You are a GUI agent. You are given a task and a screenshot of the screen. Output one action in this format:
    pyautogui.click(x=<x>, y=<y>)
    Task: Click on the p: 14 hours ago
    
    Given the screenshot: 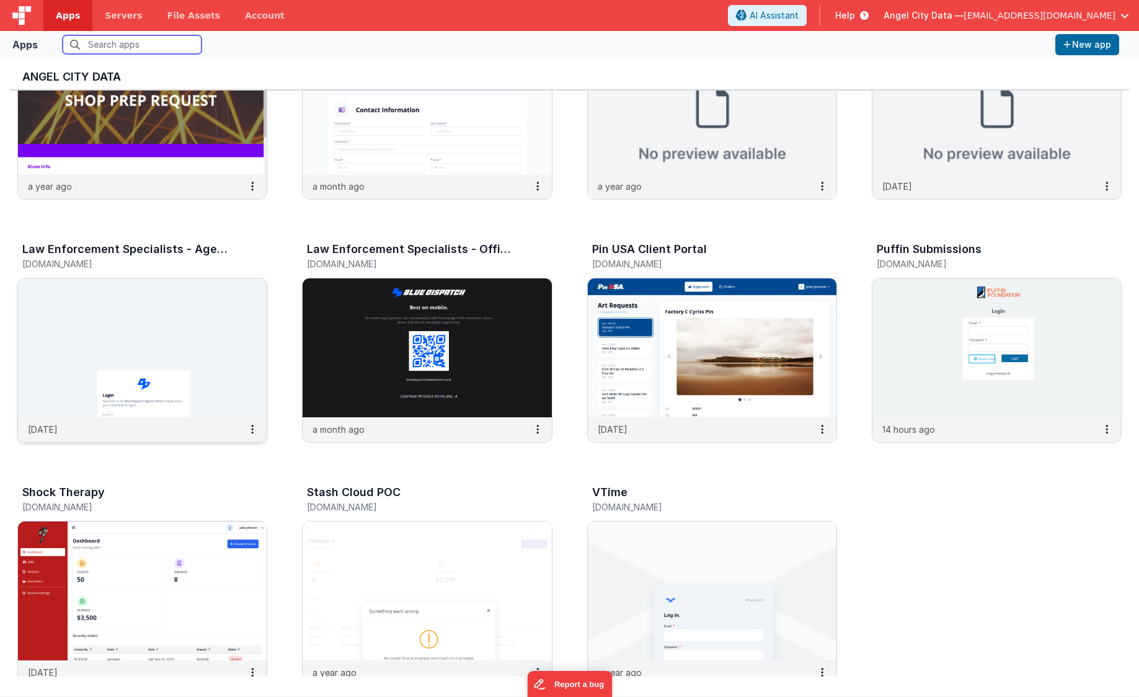 What is the action you would take?
    pyautogui.click(x=908, y=429)
    